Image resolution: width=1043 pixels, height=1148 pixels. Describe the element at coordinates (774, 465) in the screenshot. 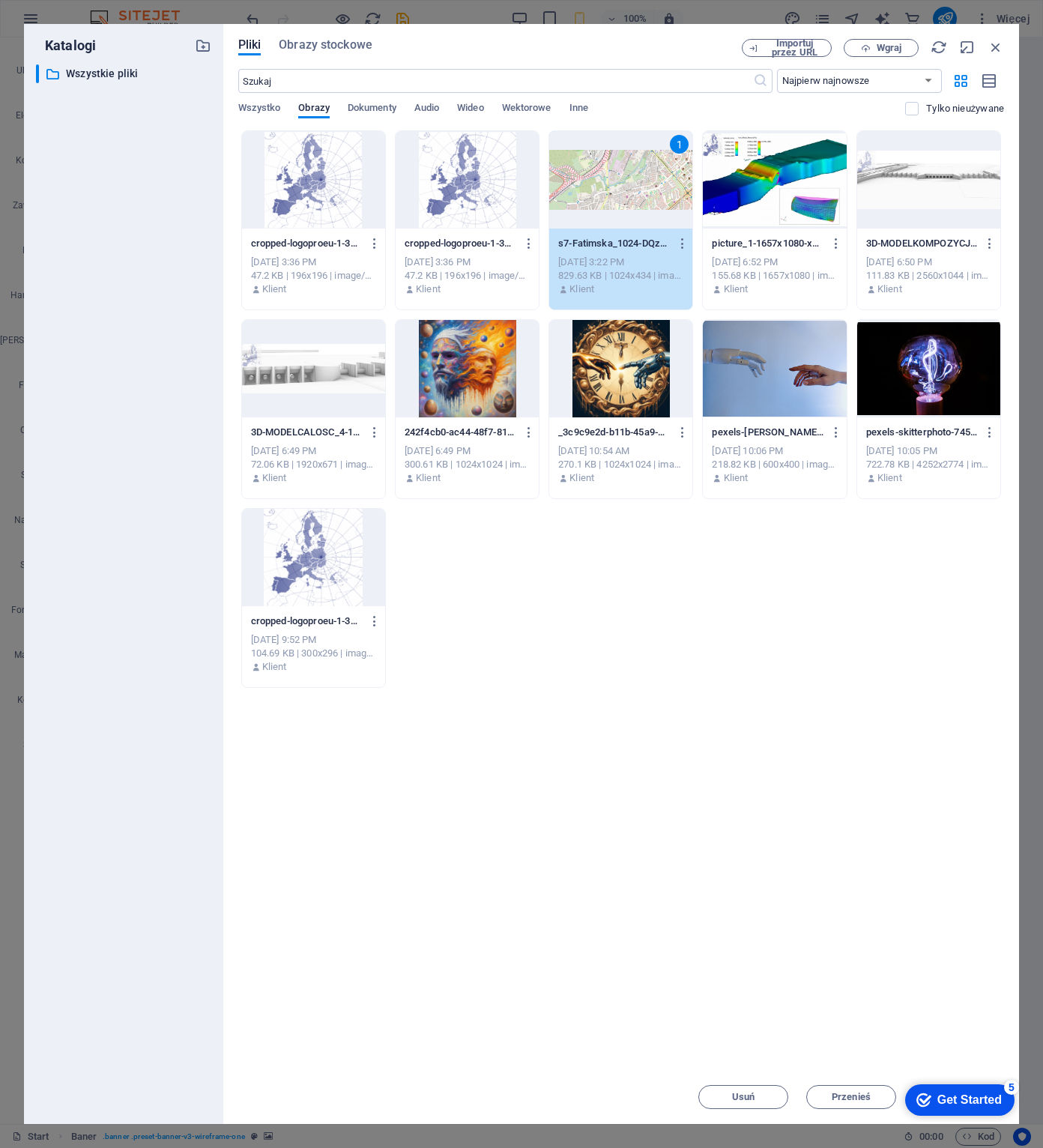

I see `div: 218.82 KB | 600x400 | image/jpeg` at that location.